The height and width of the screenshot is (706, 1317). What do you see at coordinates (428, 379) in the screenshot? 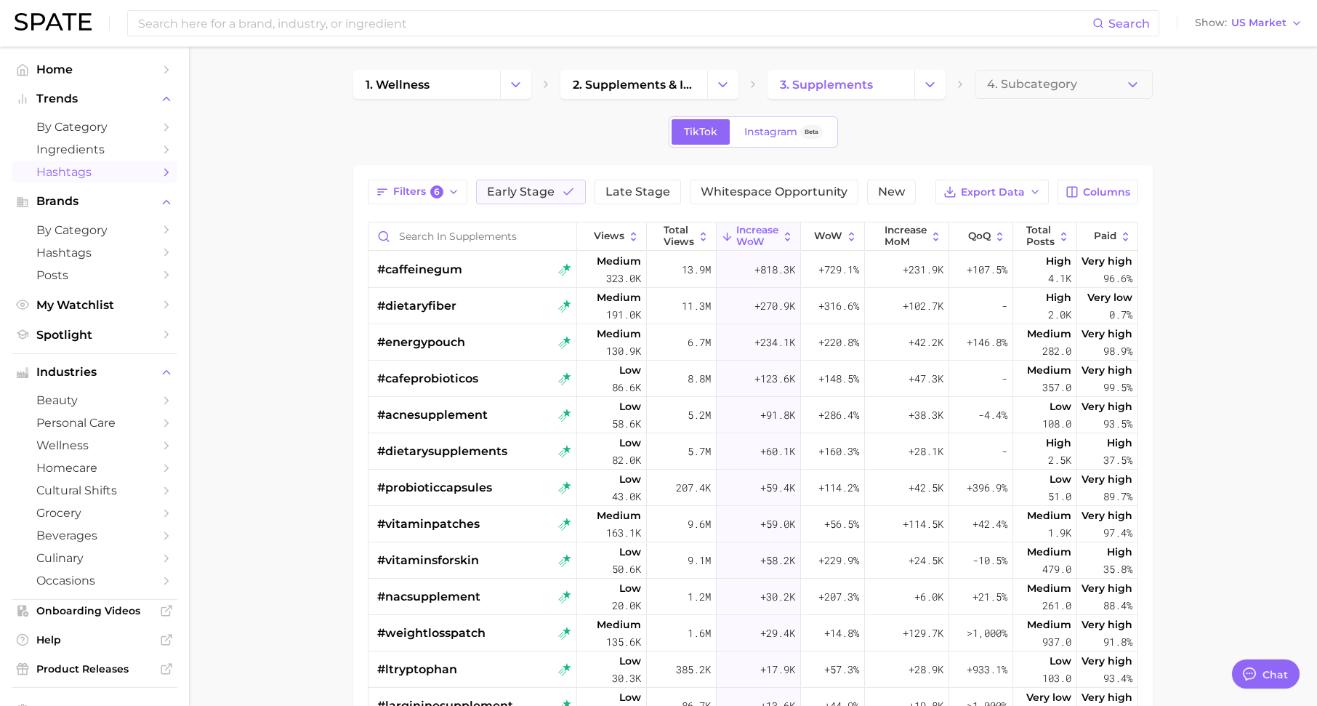
I see `span: #cafeprobioticos` at bounding box center [428, 379].